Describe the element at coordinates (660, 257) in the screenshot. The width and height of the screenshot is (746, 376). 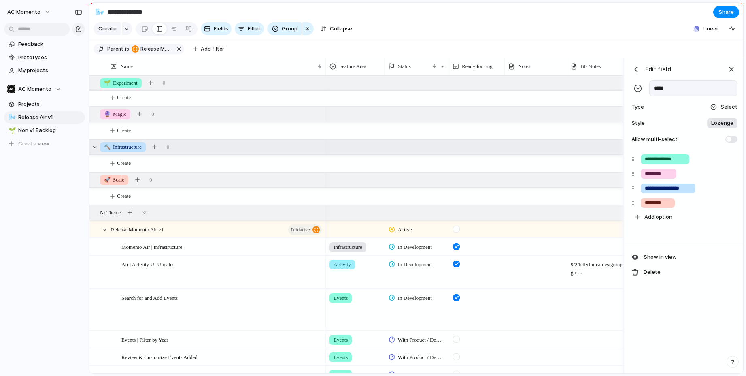
I see `span: Show in view` at that location.